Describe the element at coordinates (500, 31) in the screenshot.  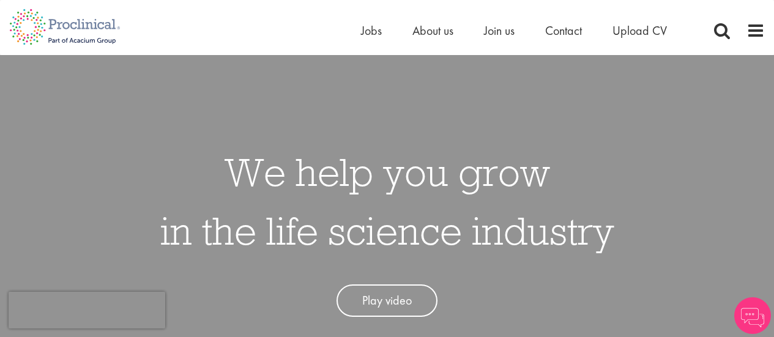
I see `span: Join us` at that location.